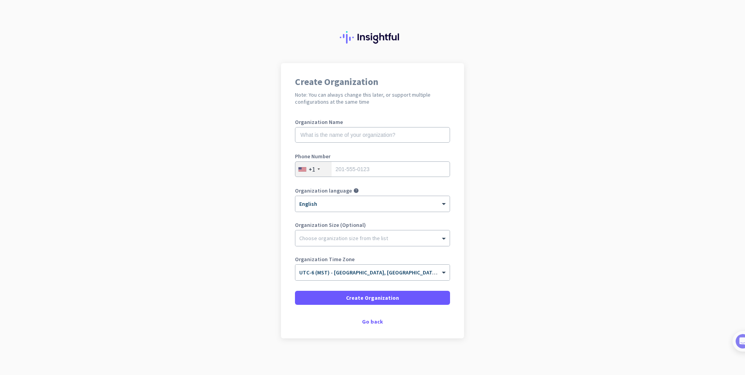  Describe the element at coordinates (312, 169) in the screenshot. I see `div: +1` at that location.